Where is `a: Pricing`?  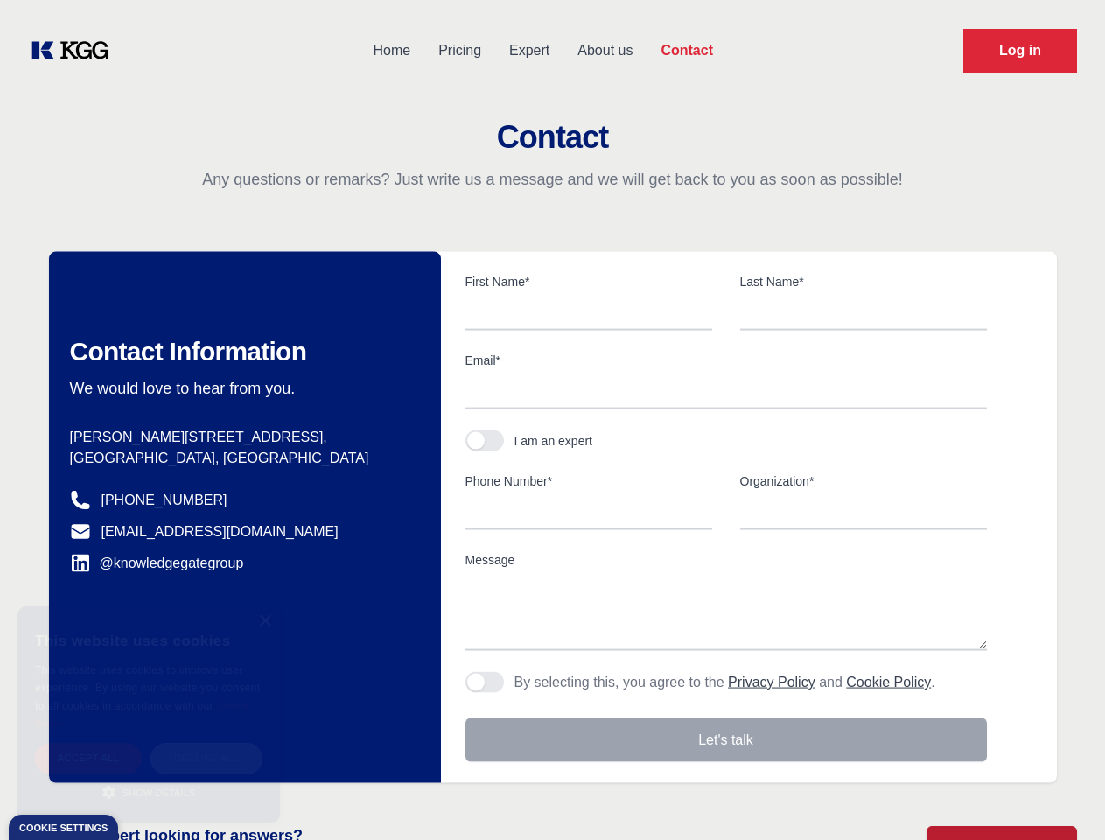
a: Pricing is located at coordinates (459, 51).